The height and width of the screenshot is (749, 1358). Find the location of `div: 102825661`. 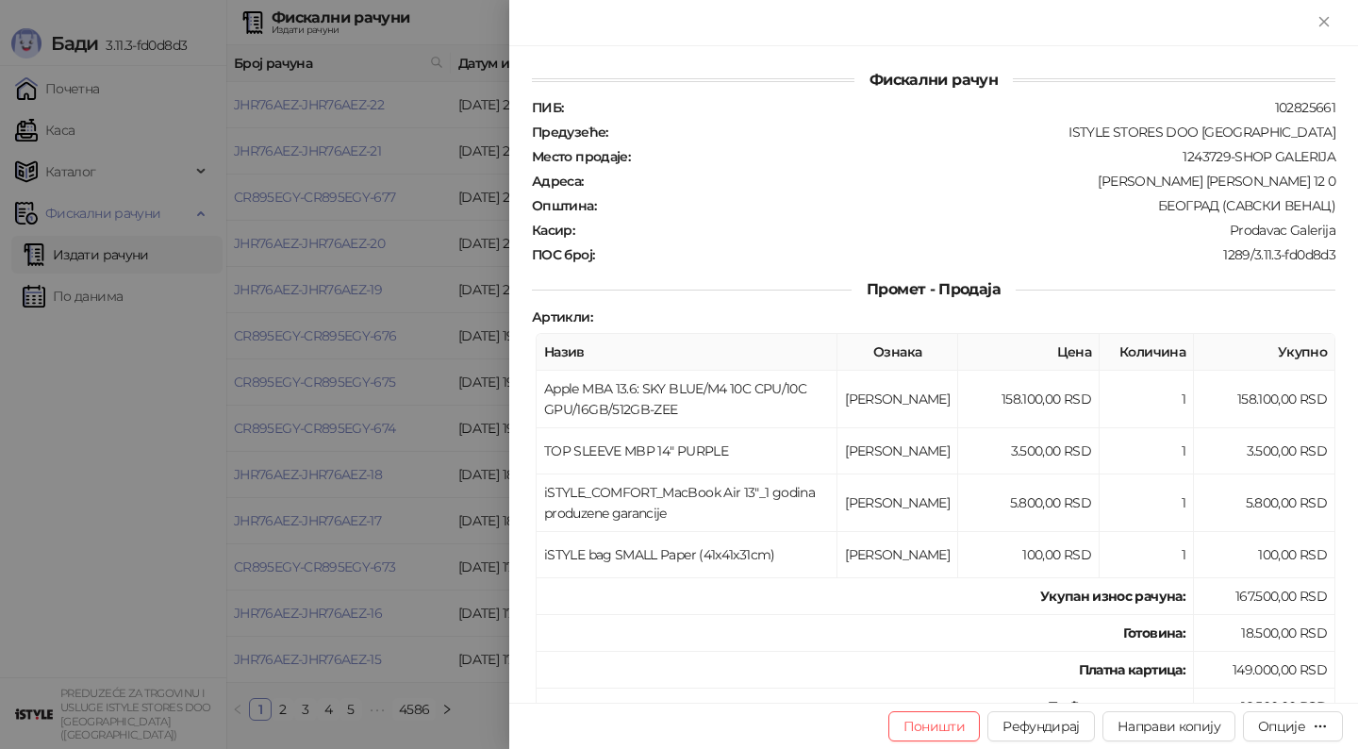

div: 102825661 is located at coordinates (951, 108).